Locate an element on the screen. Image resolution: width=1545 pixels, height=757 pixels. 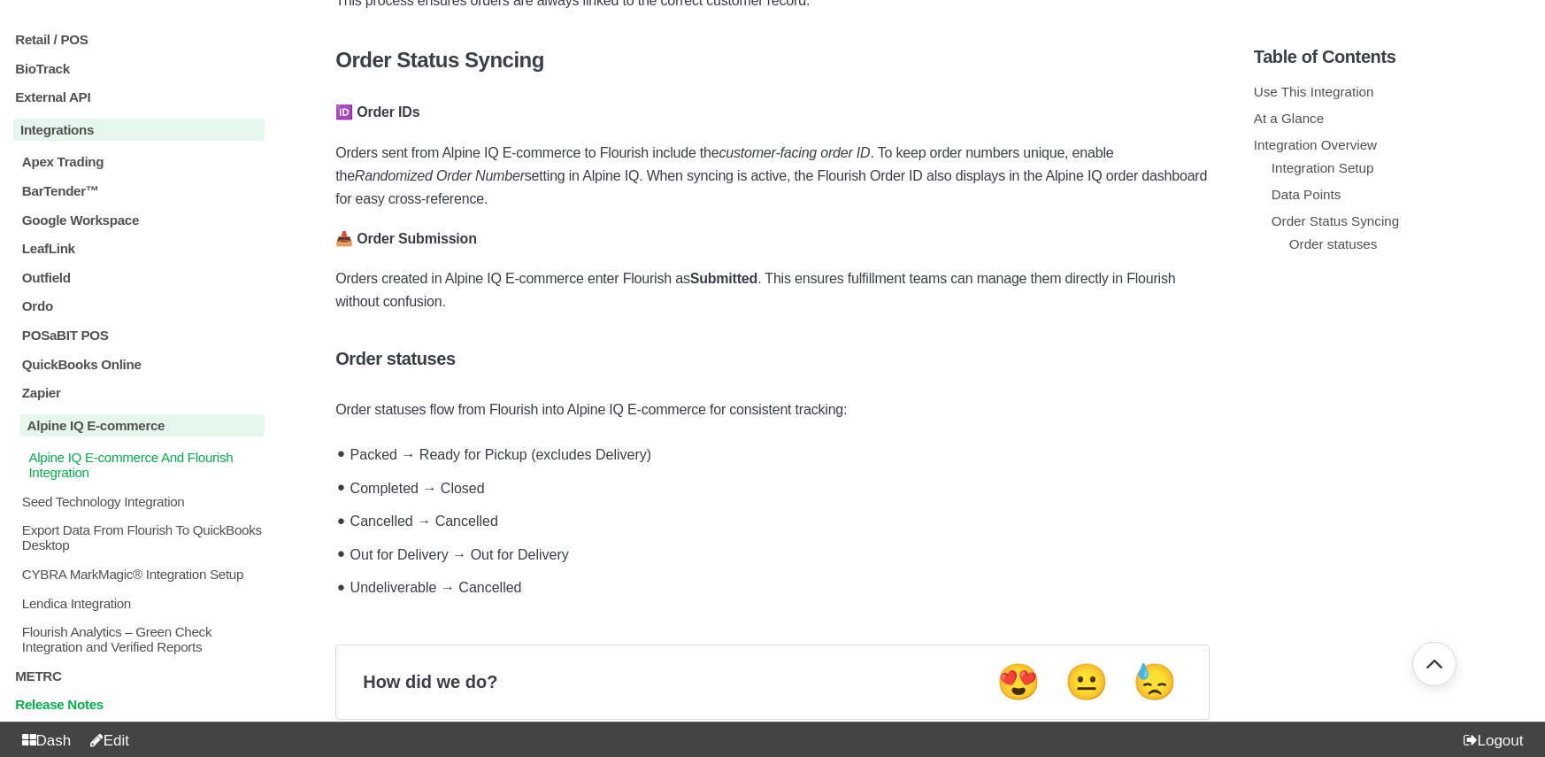
p: METRC is located at coordinates (139, 675).